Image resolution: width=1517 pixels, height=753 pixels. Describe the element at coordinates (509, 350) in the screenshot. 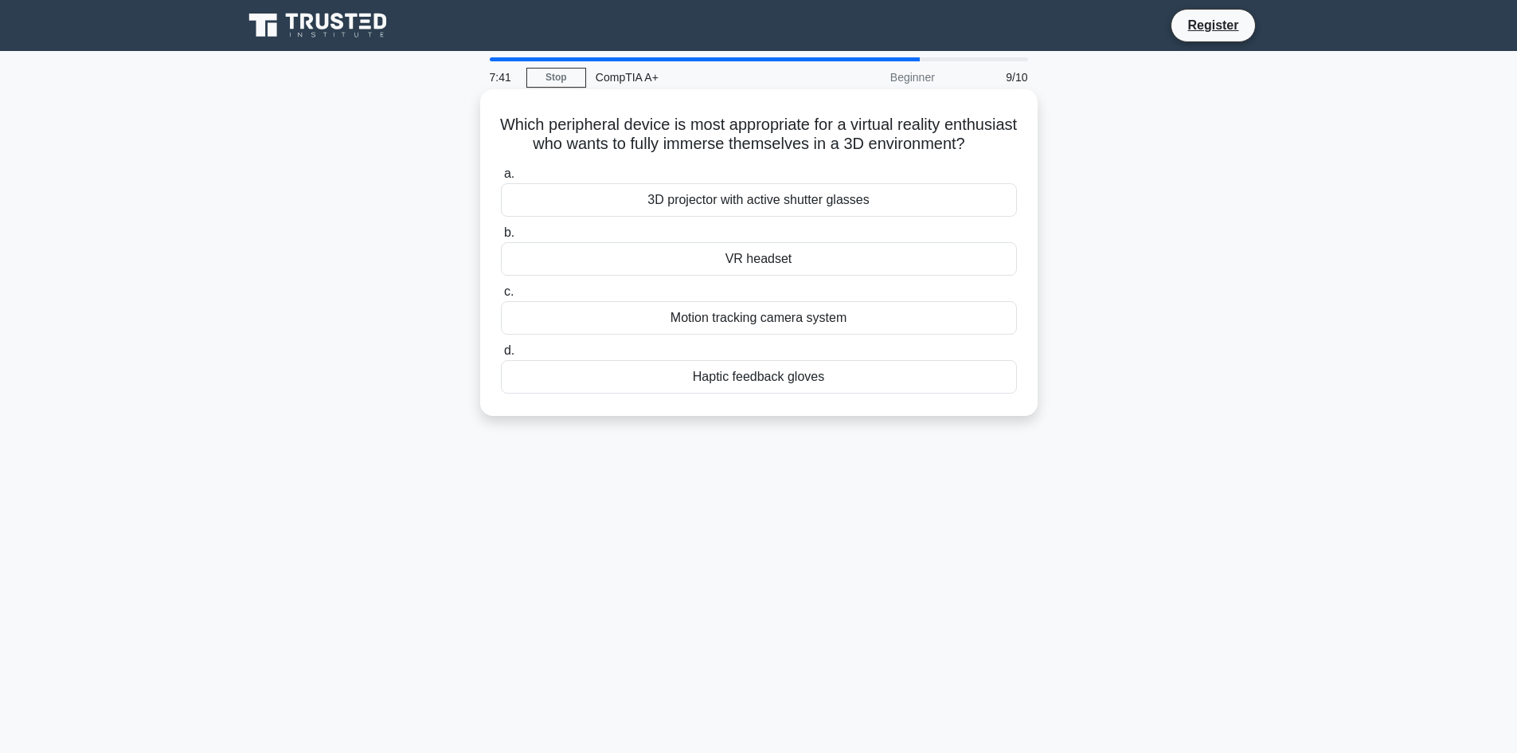

I see `span: d.` at that location.